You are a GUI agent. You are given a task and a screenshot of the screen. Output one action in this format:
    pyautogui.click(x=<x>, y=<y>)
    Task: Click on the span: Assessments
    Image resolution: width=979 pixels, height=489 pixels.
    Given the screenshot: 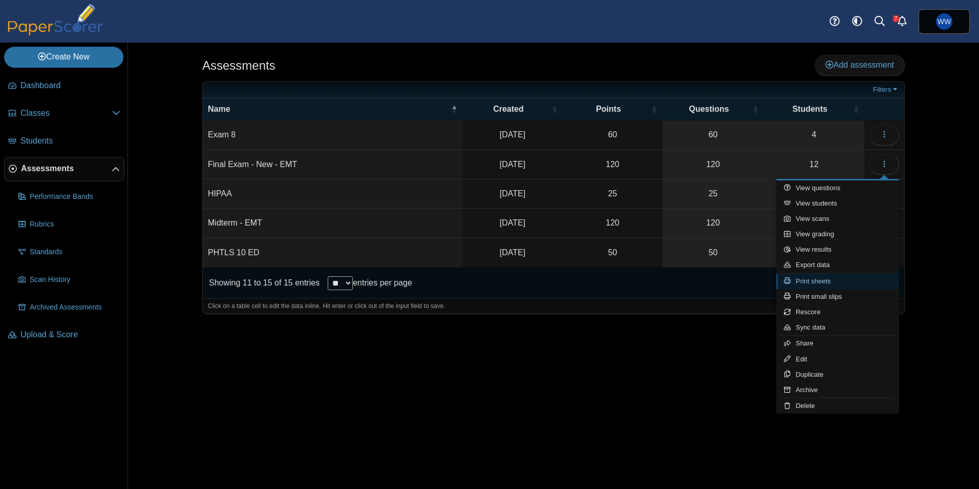 What is the action you would take?
    pyautogui.click(x=66, y=168)
    